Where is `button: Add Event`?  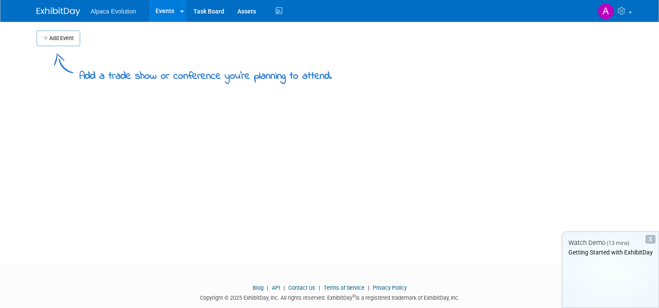 button: Add Event is located at coordinates (58, 38).